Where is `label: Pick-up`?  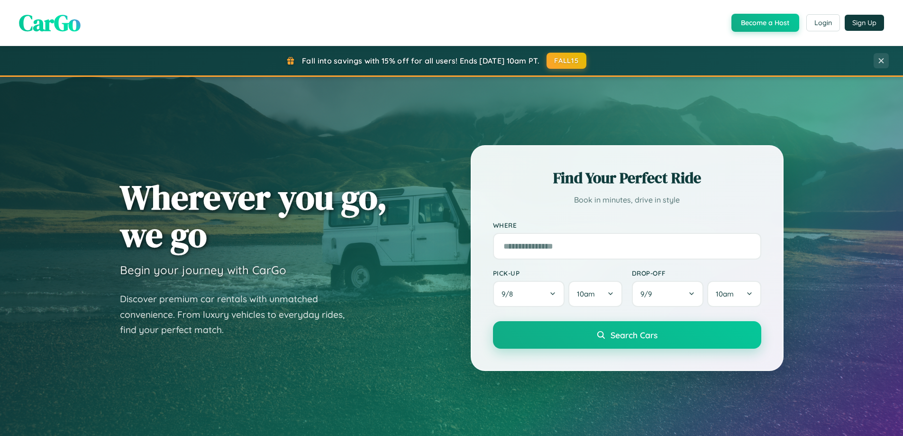 label: Pick-up is located at coordinates (557, 273).